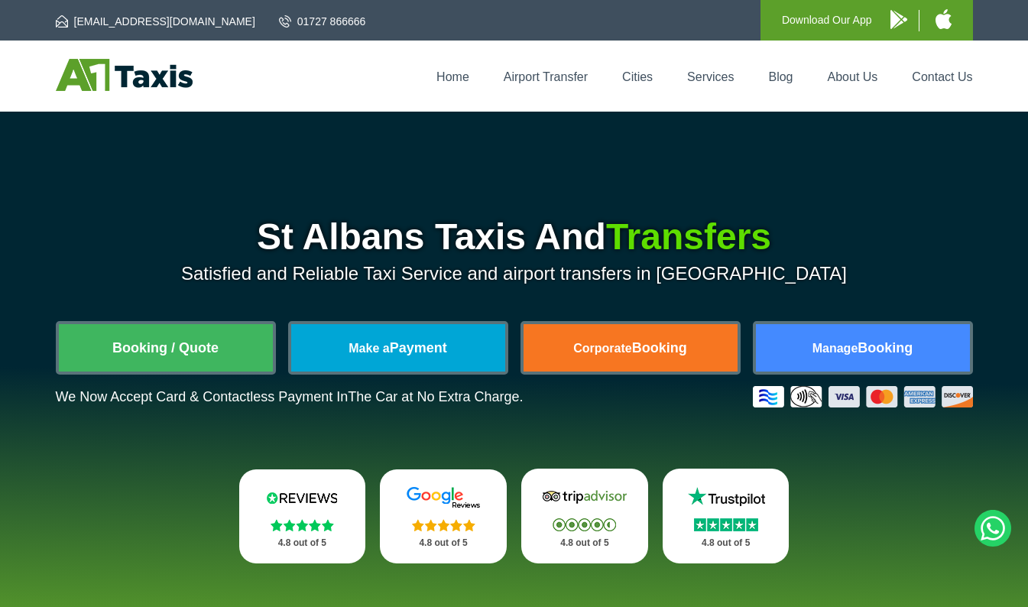  I want to click on a: About Us, so click(853, 76).